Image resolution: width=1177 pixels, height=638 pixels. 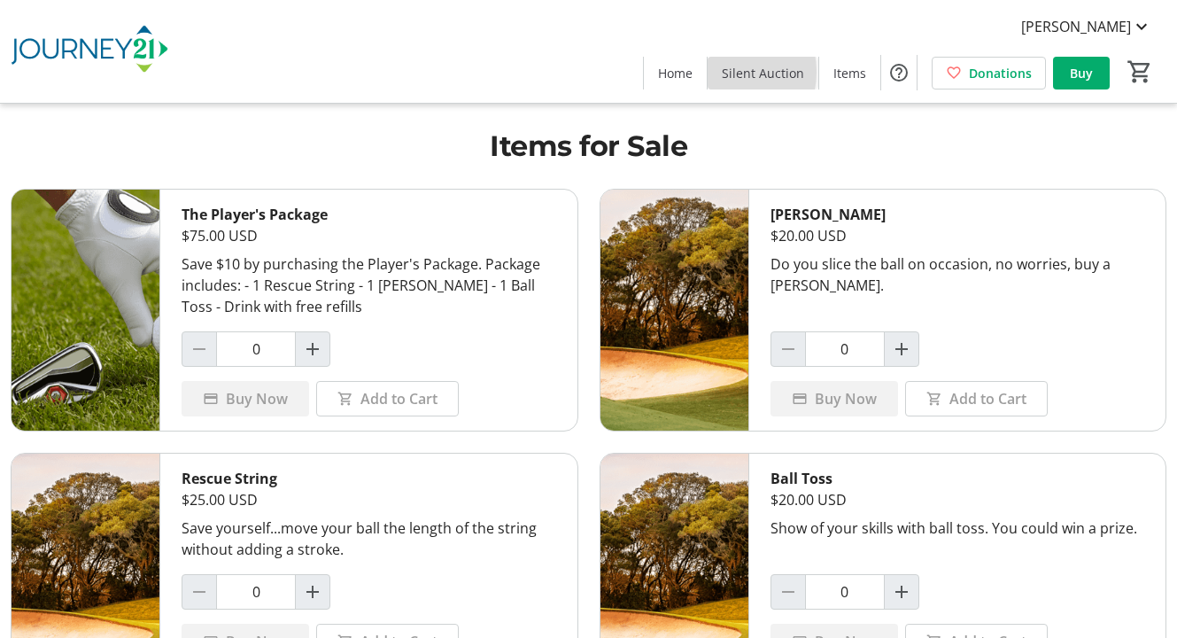 I want to click on input: Mulligan Quantity, so click(x=845, y=349).